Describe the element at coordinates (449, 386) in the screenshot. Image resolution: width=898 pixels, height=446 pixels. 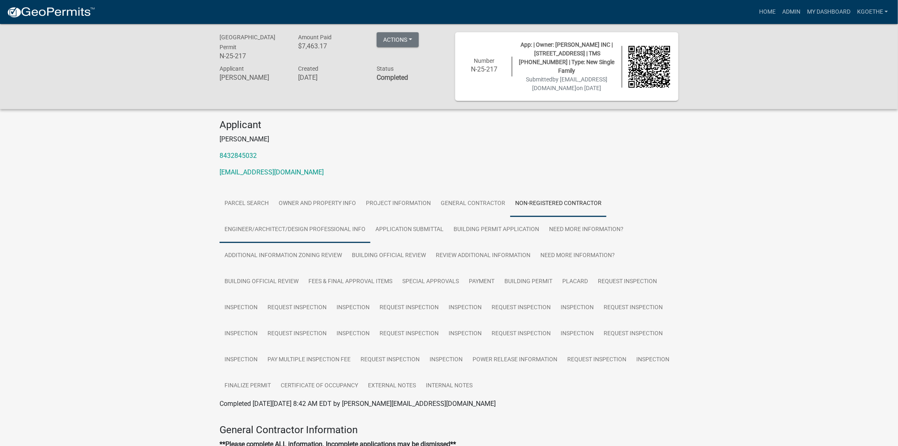
I see `a: Internal Notes` at that location.